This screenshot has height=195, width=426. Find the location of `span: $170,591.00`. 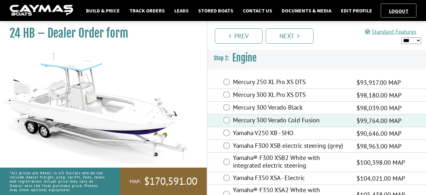

span: $170,591.00 is located at coordinates (171, 181).